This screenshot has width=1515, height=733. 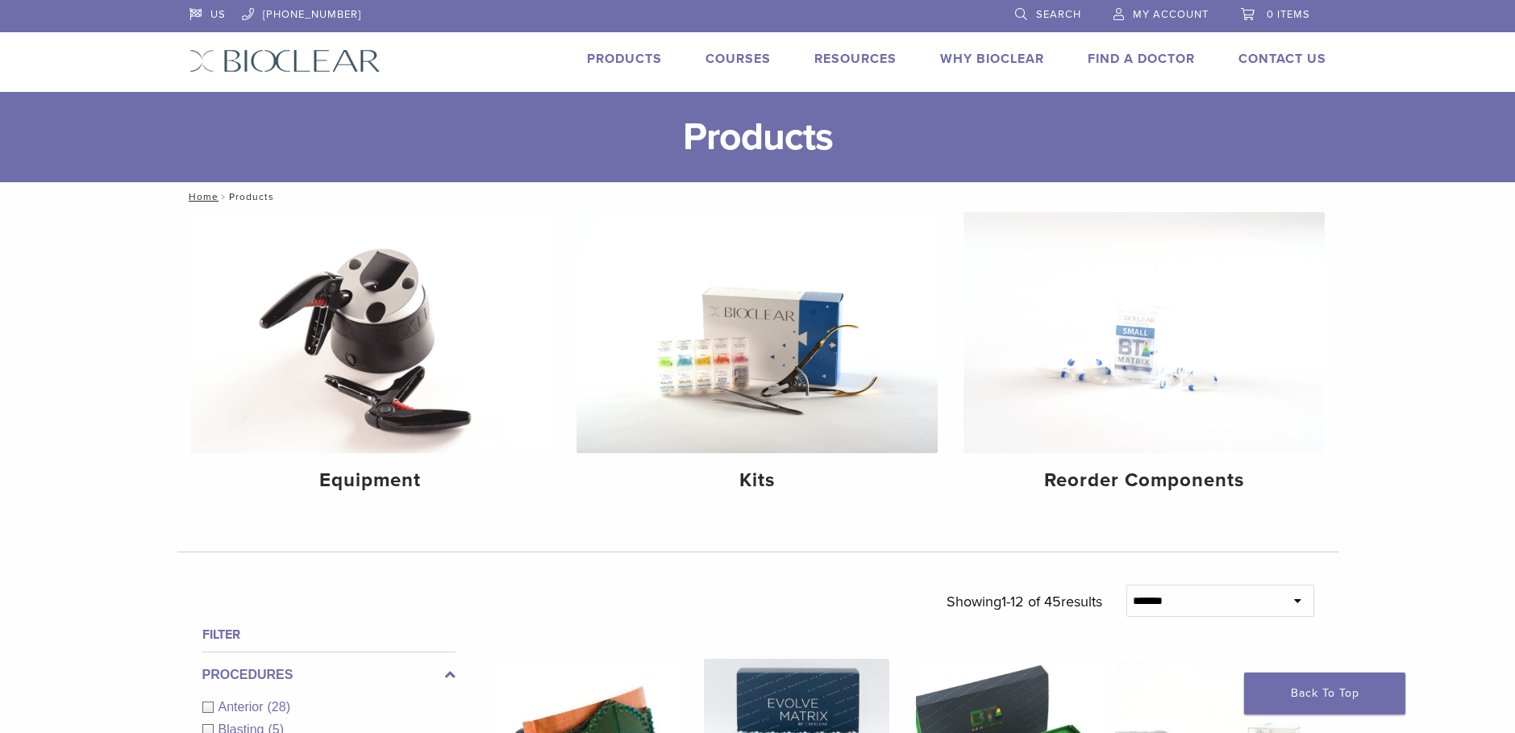 What do you see at coordinates (856, 59) in the screenshot?
I see `a: Resources` at bounding box center [856, 59].